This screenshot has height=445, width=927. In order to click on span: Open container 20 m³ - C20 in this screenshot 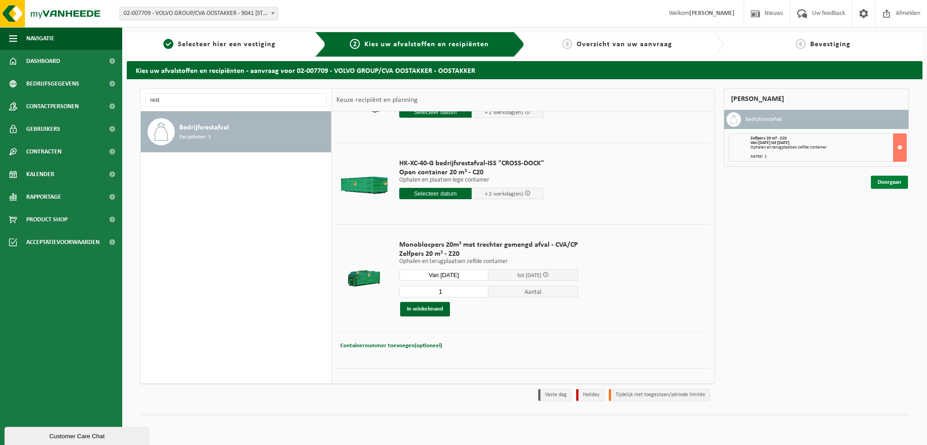, I will do `click(472, 172)`.